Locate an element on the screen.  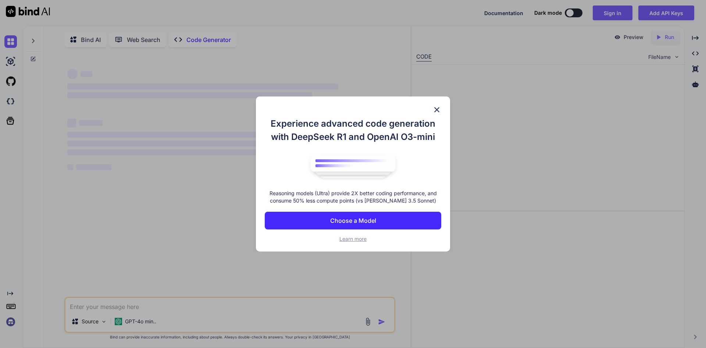
img: bind logo is located at coordinates (353, 167).